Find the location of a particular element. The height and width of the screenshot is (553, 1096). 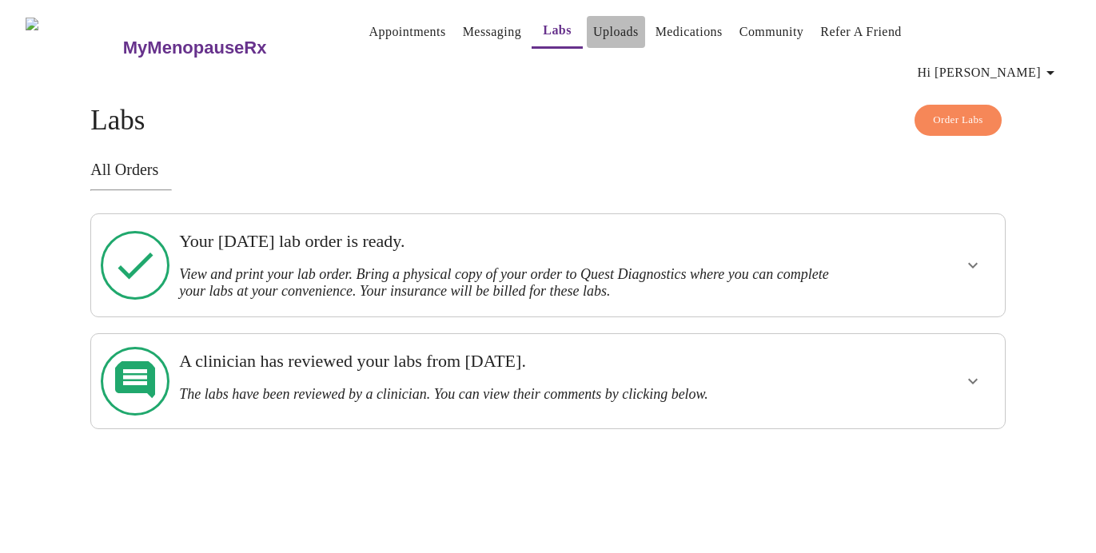

a: MyMenopauseRx is located at coordinates (226, 48).